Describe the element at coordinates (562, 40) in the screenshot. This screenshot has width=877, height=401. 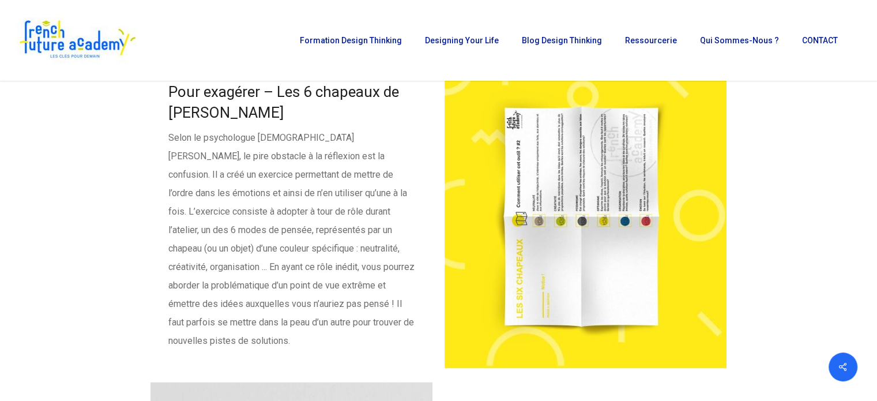
I see `span: Blog Design Thinking` at that location.